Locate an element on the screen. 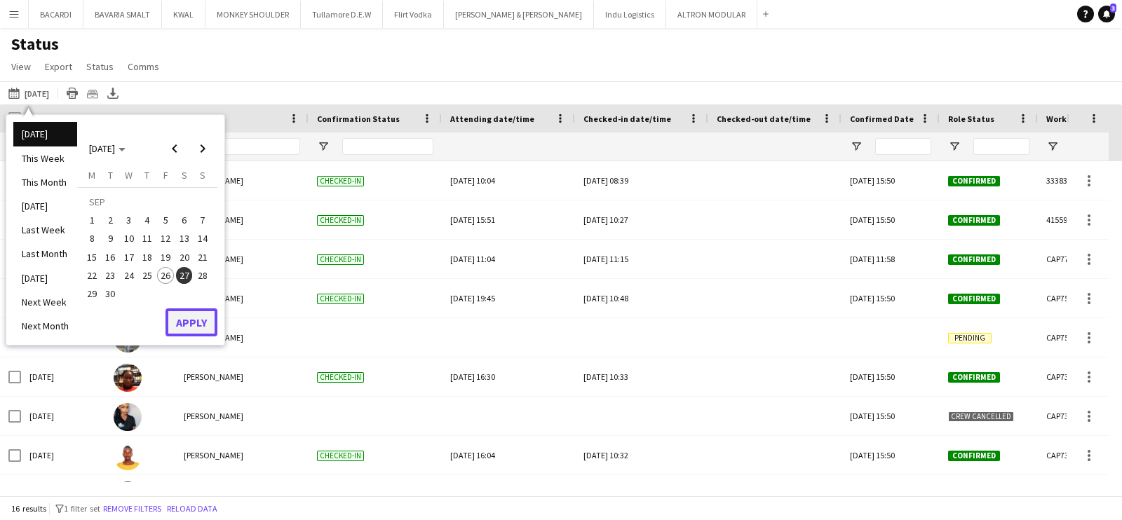  li: Last Week is located at coordinates (45, 230).